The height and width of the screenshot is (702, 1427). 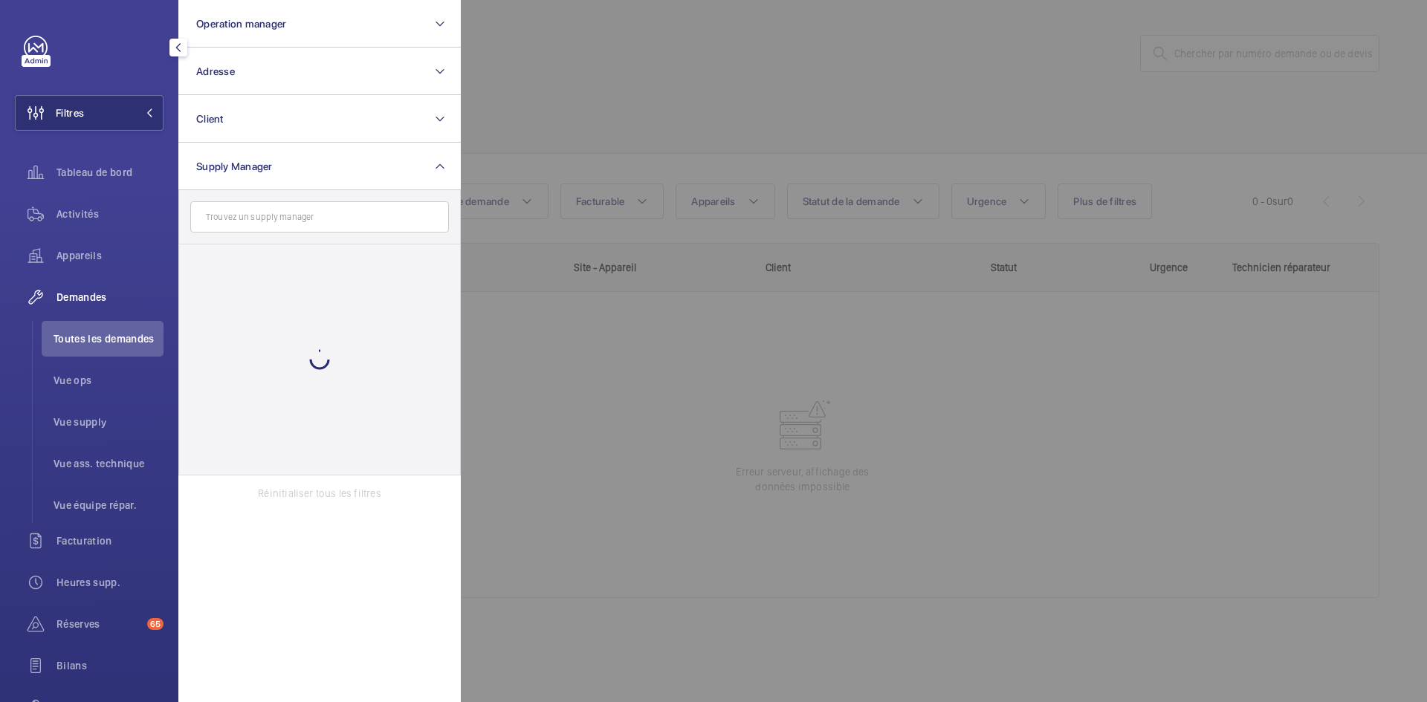 I want to click on span: Appareils, so click(x=110, y=256).